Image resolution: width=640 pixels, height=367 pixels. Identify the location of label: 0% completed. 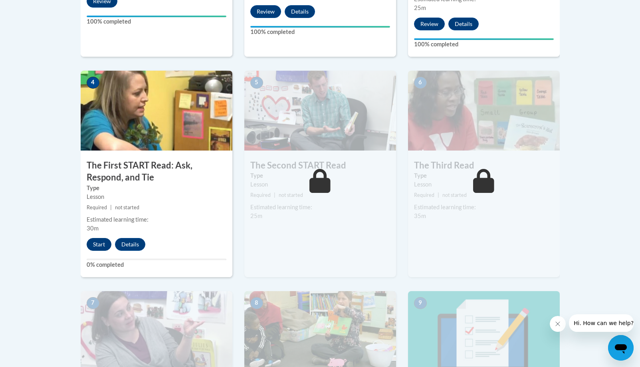
(156, 265).